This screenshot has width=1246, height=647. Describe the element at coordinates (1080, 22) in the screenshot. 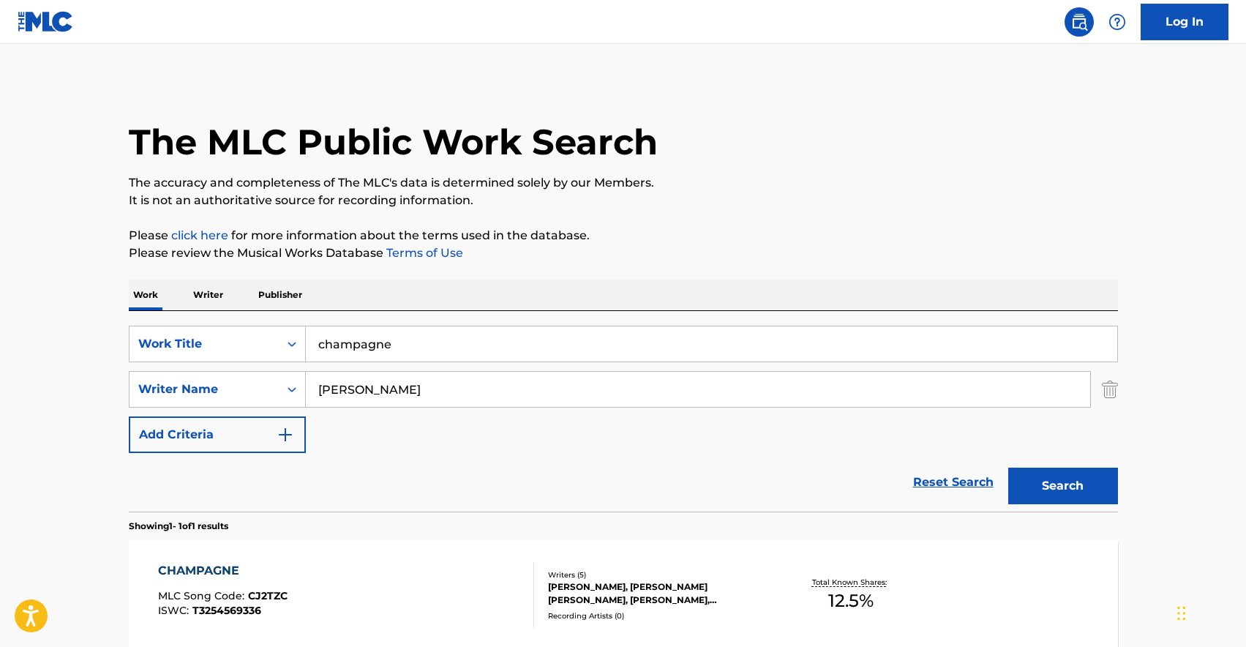

I see `img: search` at that location.